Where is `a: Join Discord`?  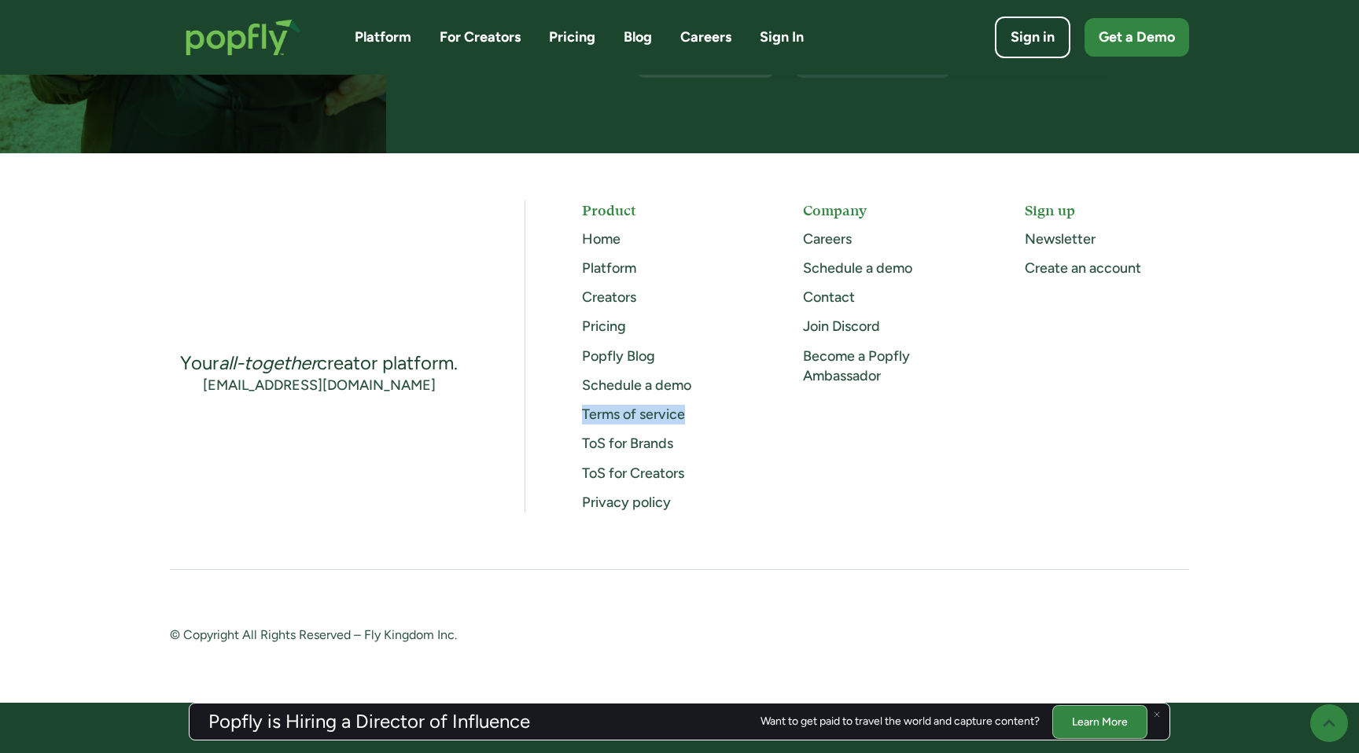
a: Join Discord is located at coordinates (841, 326).